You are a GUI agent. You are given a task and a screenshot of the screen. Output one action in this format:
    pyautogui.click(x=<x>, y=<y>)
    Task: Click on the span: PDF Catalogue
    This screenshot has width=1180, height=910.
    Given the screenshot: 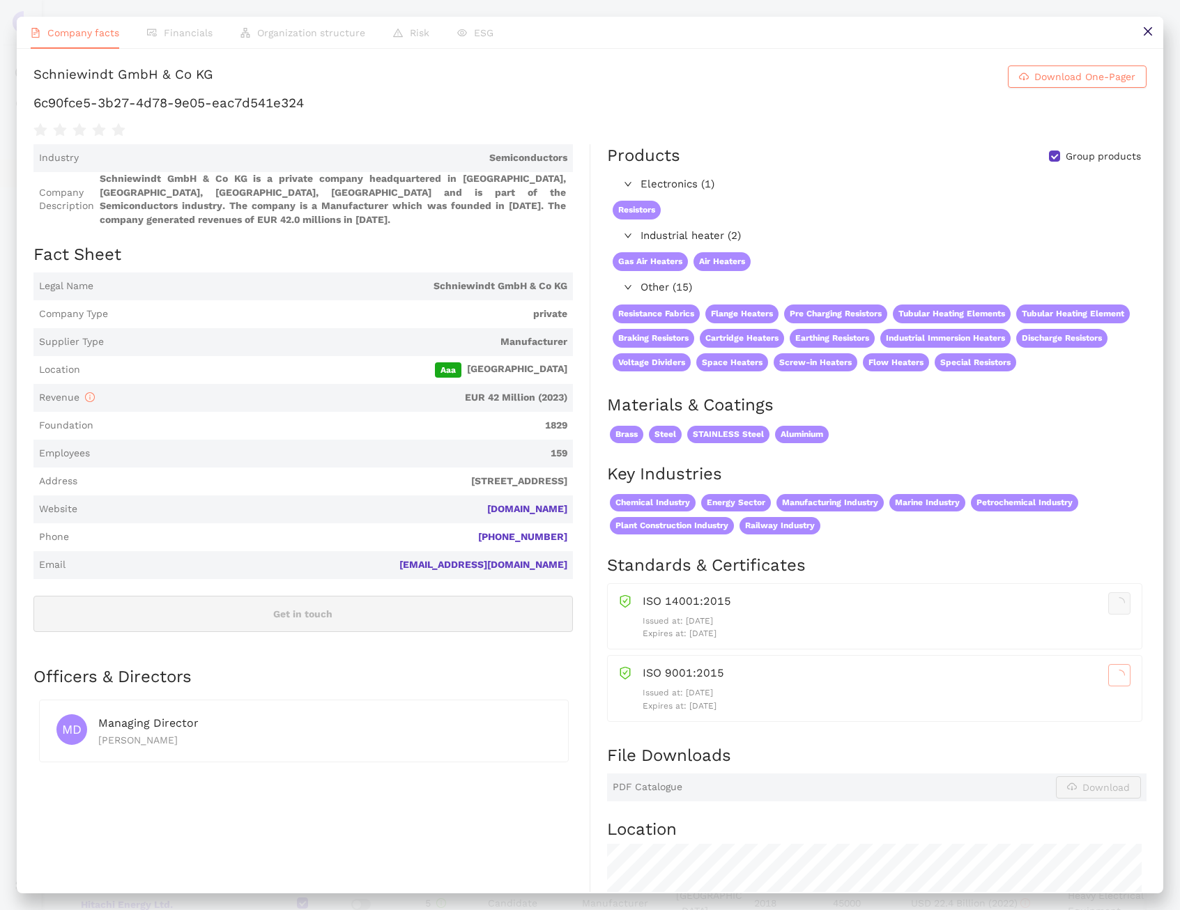 What is the action you would take?
    pyautogui.click(x=647, y=787)
    